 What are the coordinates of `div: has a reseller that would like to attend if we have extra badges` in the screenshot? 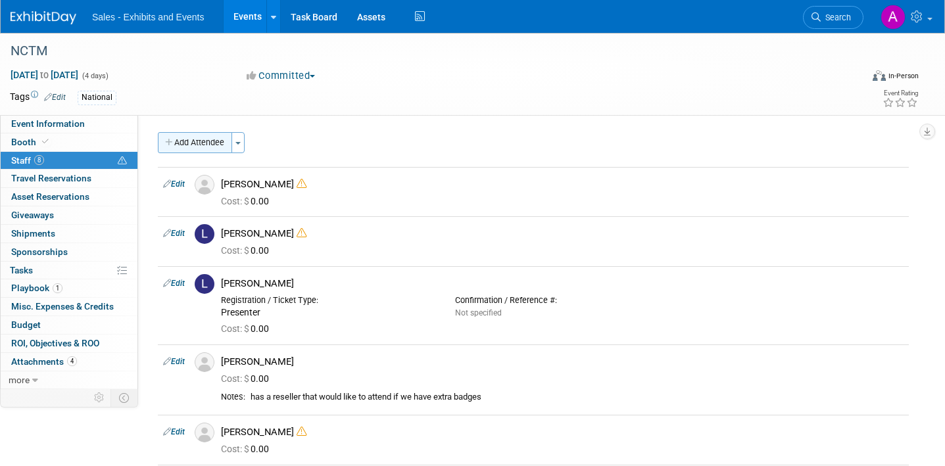 It's located at (577, 397).